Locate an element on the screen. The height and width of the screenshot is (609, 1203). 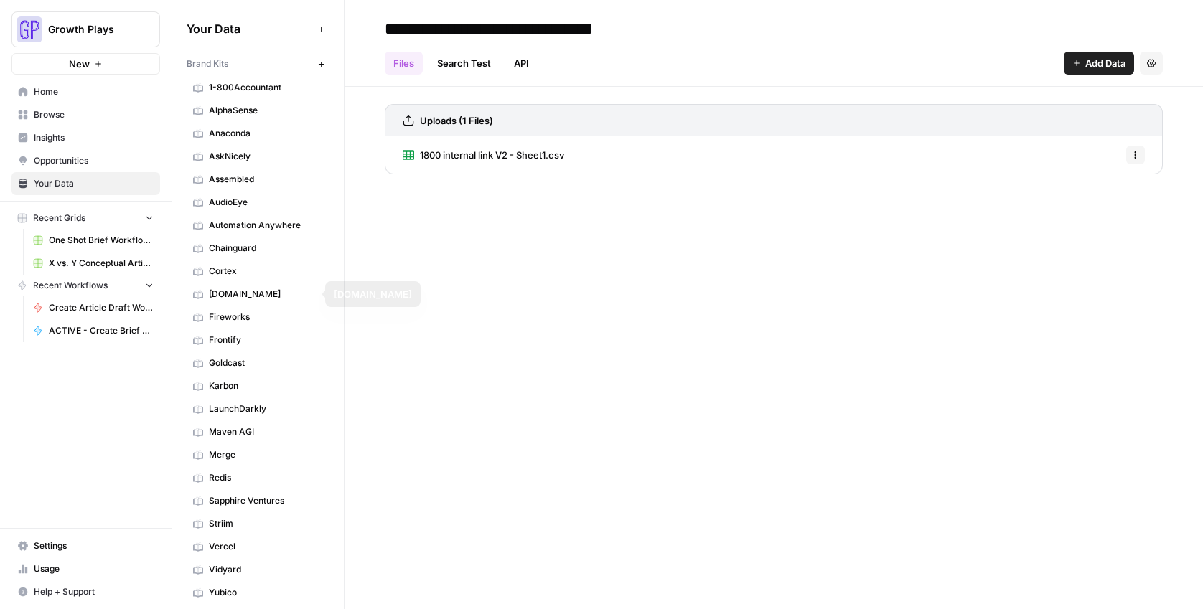
span: Yubico is located at coordinates (265, 593).